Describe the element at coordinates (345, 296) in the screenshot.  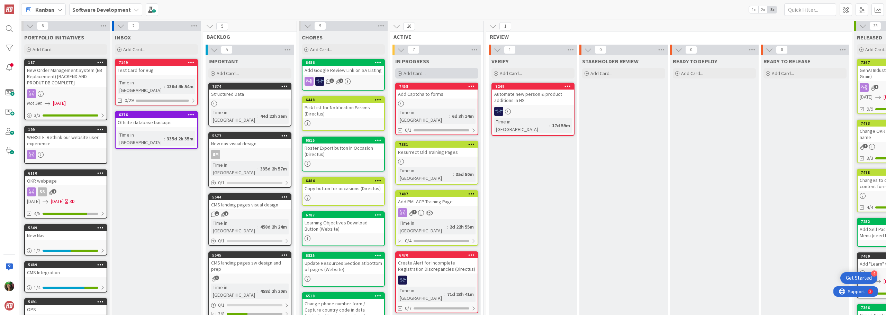
I see `div: 6518` at that location.